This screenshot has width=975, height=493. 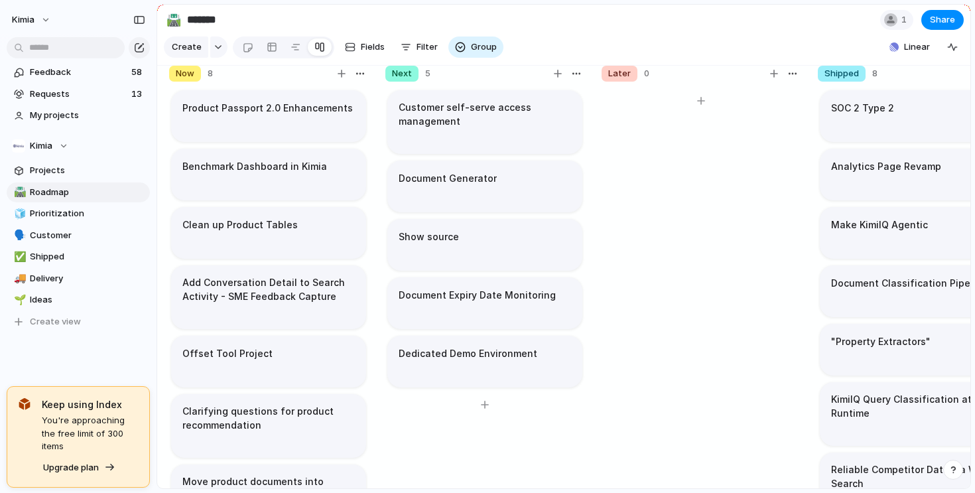 What do you see at coordinates (916, 47) in the screenshot?
I see `span: Linear` at bounding box center [916, 47].